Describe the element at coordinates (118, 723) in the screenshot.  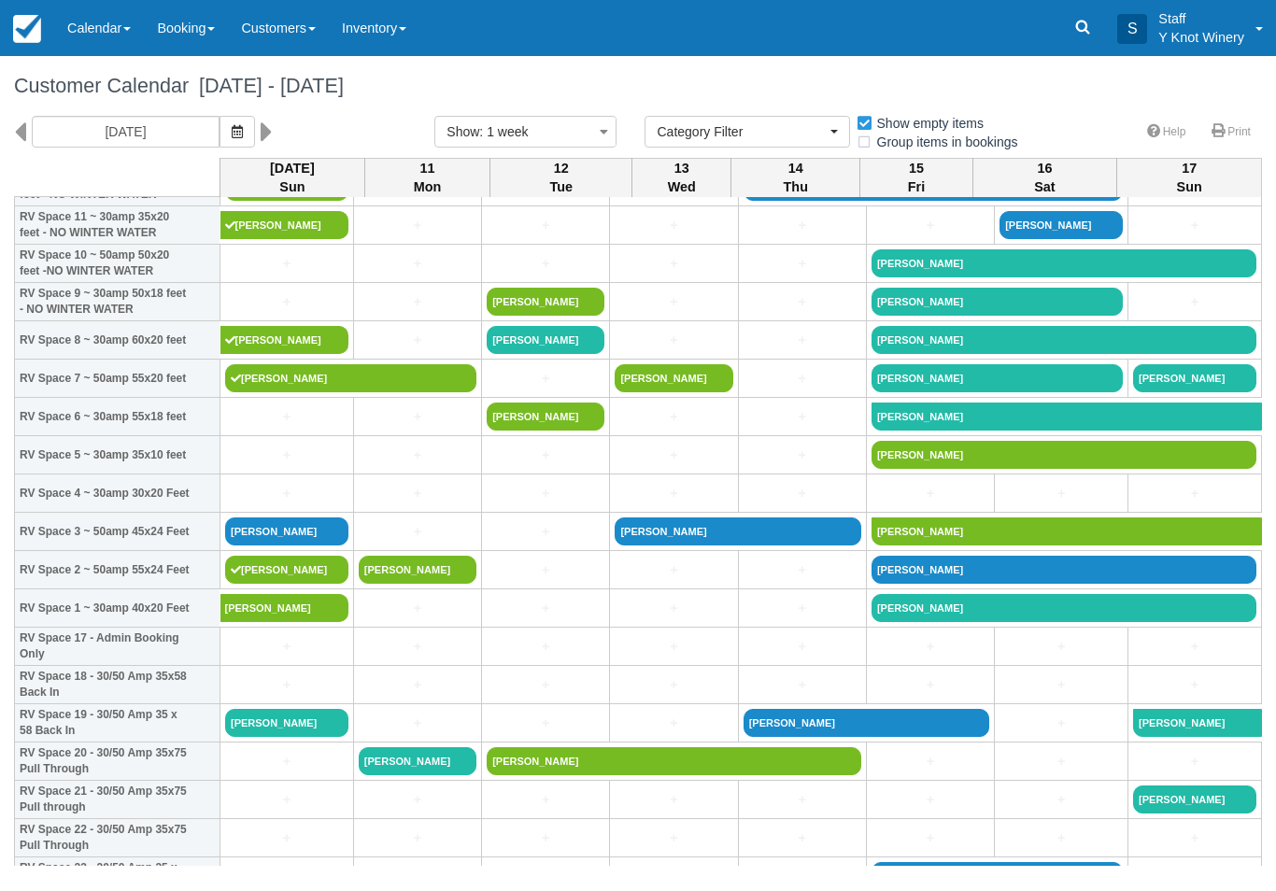
I see `th: RV Space 19 - 30/50 Amp 35 x 58 Back In` at that location.